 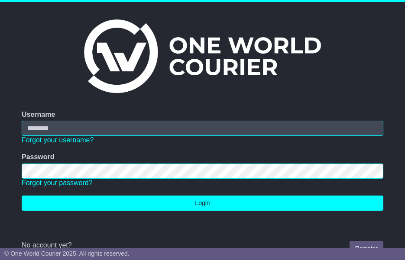 What do you see at coordinates (38, 157) in the screenshot?
I see `label: Password` at bounding box center [38, 157].